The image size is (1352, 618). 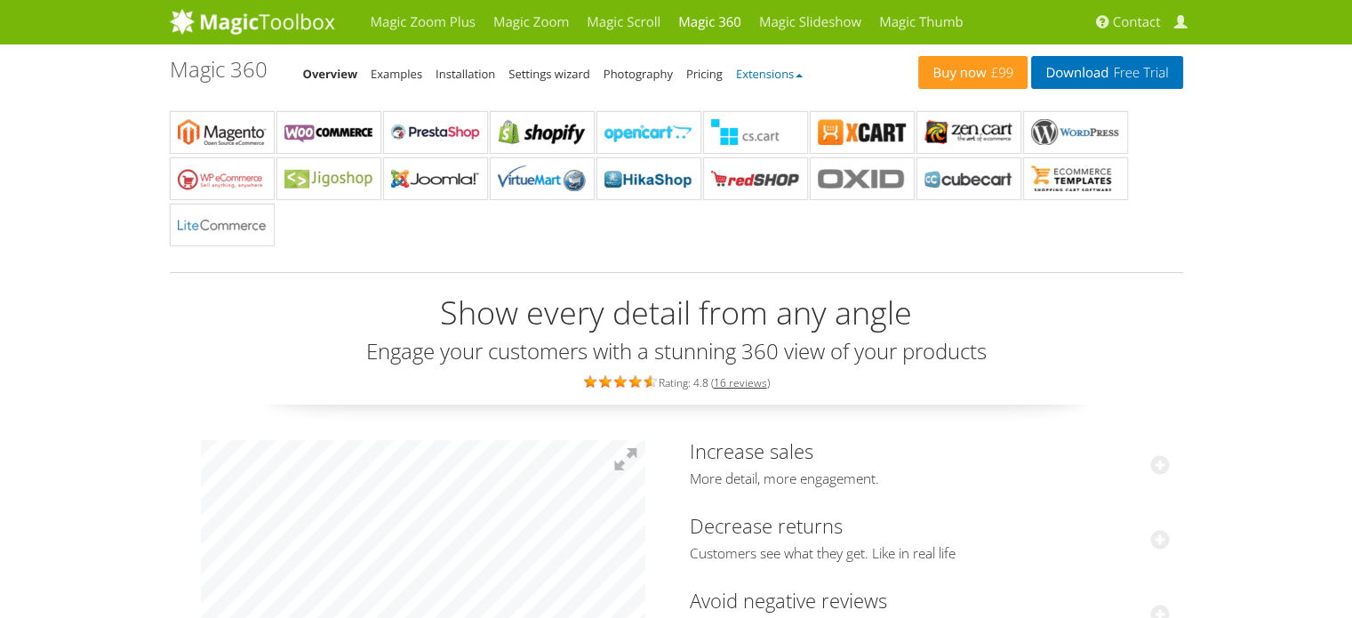 What do you see at coordinates (329, 179) in the screenshot?
I see `a: Magic 360 for Jigoshop` at bounding box center [329, 179].